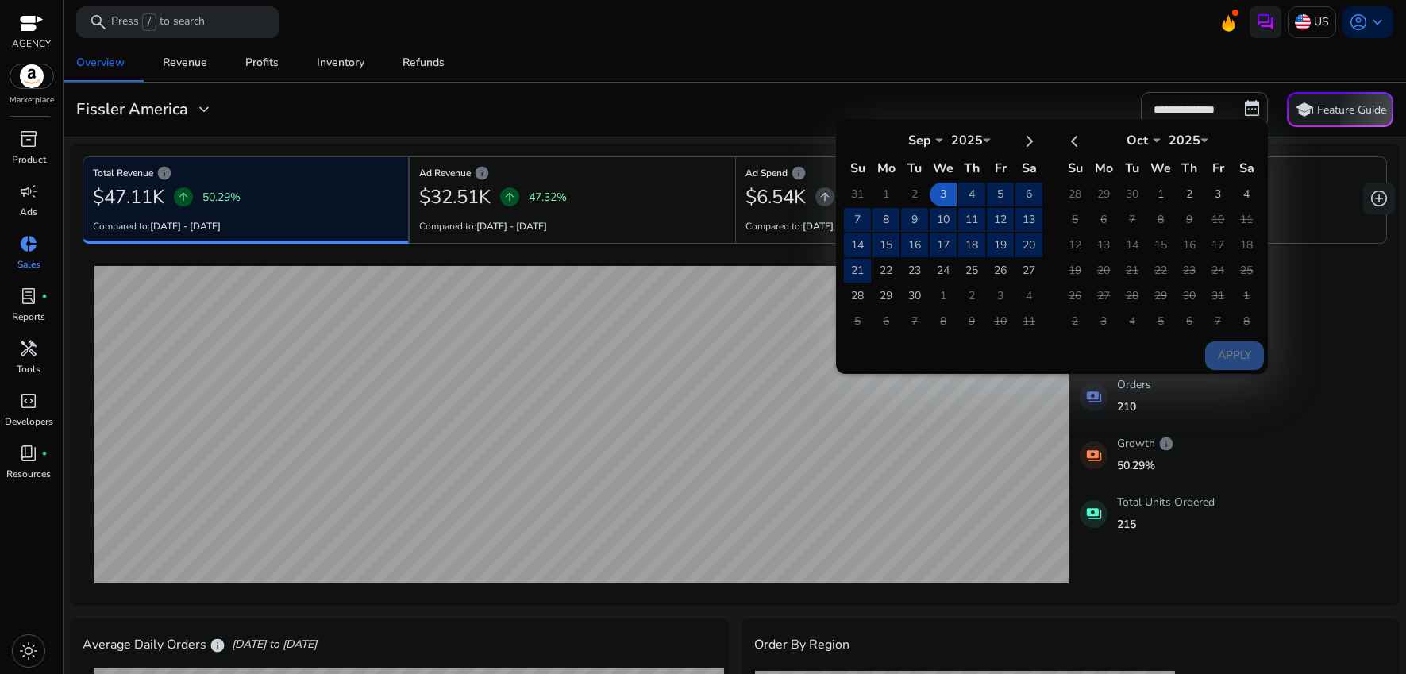 The height and width of the screenshot is (674, 1406). I want to click on h2: $6.54K, so click(775, 197).